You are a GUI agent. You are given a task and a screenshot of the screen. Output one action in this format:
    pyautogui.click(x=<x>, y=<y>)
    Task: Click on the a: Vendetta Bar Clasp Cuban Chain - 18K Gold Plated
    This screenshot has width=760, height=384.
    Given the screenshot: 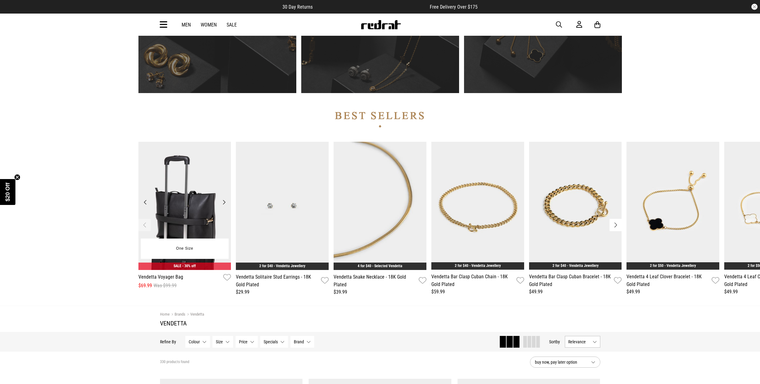 What is the action you would take?
    pyautogui.click(x=473, y=281)
    